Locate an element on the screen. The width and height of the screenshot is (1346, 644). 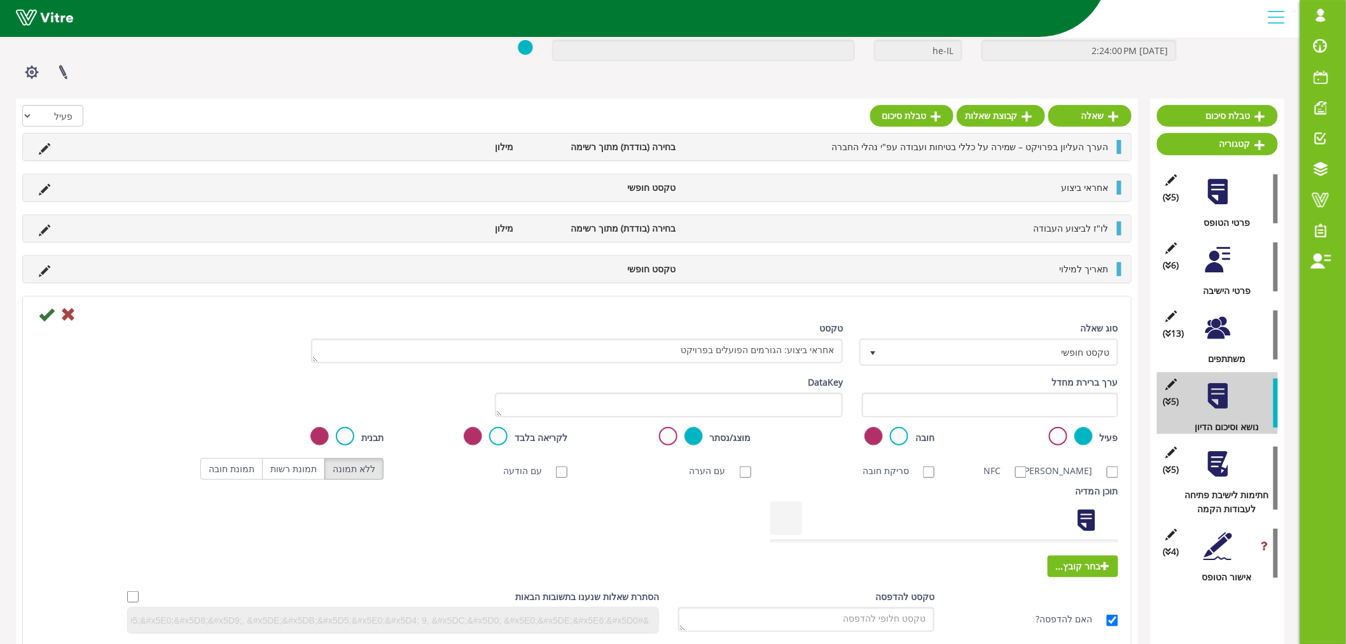
input: Hide question based on answer is located at coordinates (133, 597).